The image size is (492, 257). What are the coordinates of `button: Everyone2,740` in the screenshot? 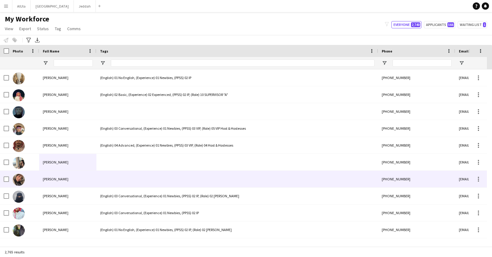 It's located at (406, 25).